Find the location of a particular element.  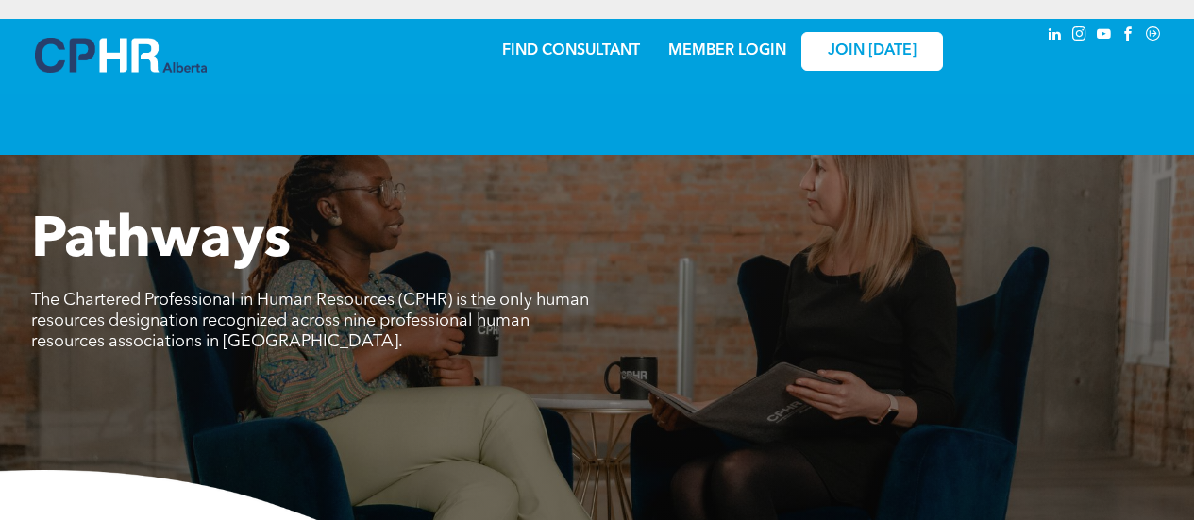

a: MEMBER LOGIN is located at coordinates (727, 51).